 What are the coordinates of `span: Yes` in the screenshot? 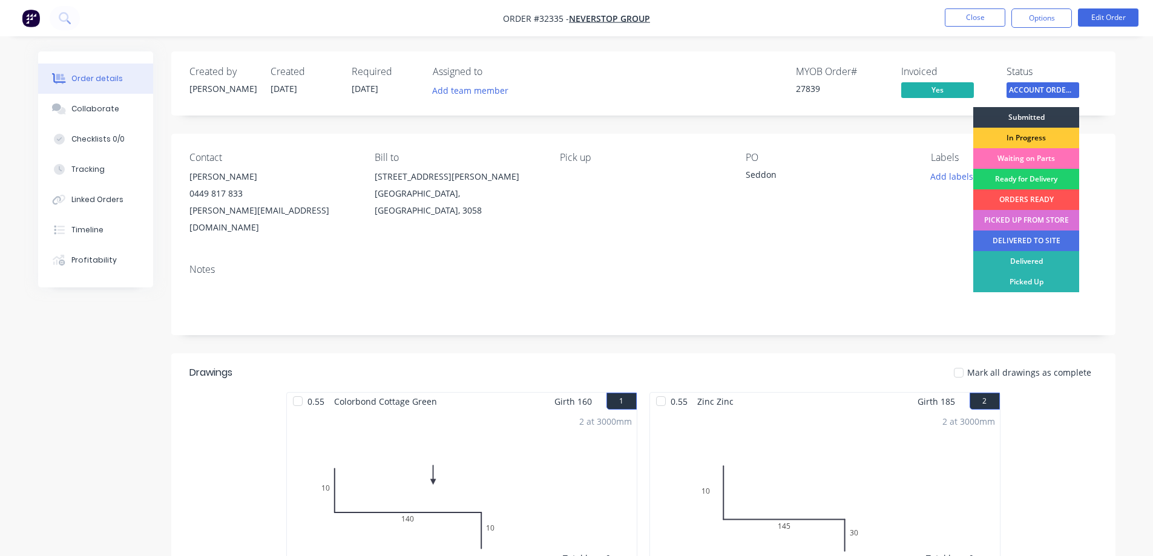 It's located at (938, 90).